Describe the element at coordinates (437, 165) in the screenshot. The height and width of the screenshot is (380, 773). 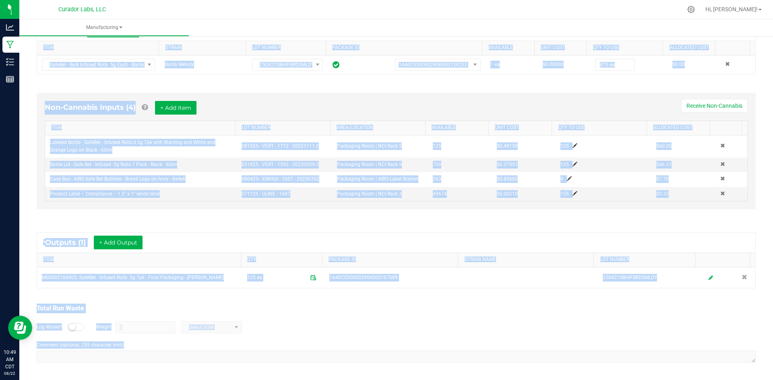
I see `span: 700` at that location.